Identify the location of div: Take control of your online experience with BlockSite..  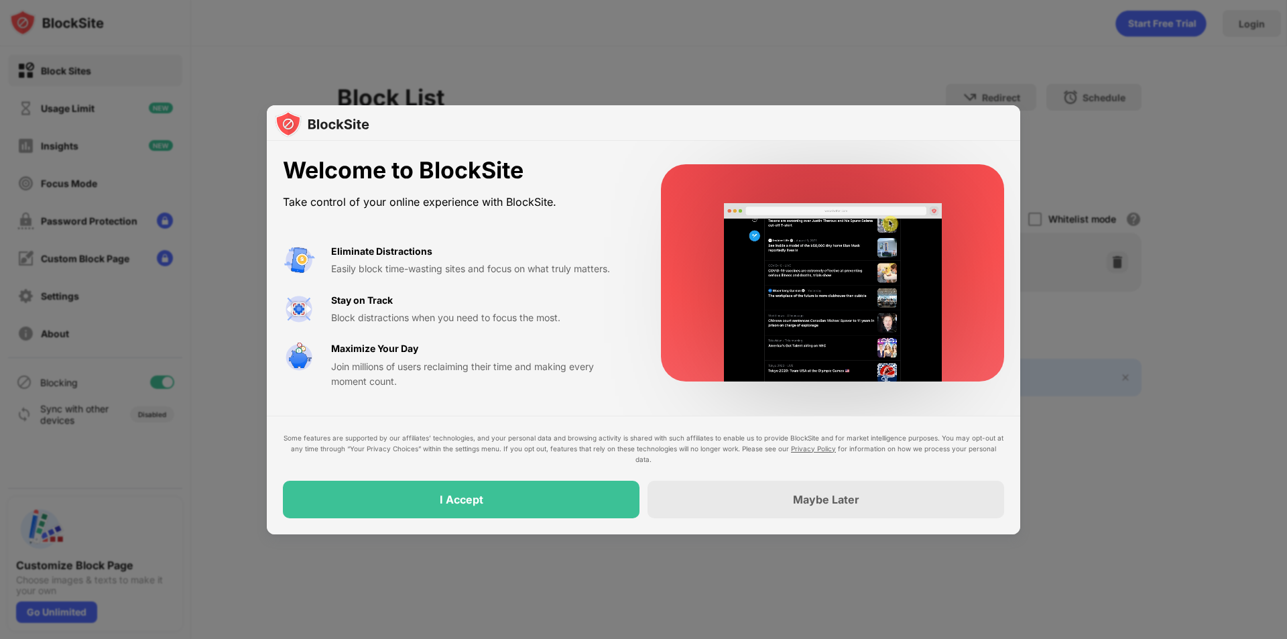
(456, 202).